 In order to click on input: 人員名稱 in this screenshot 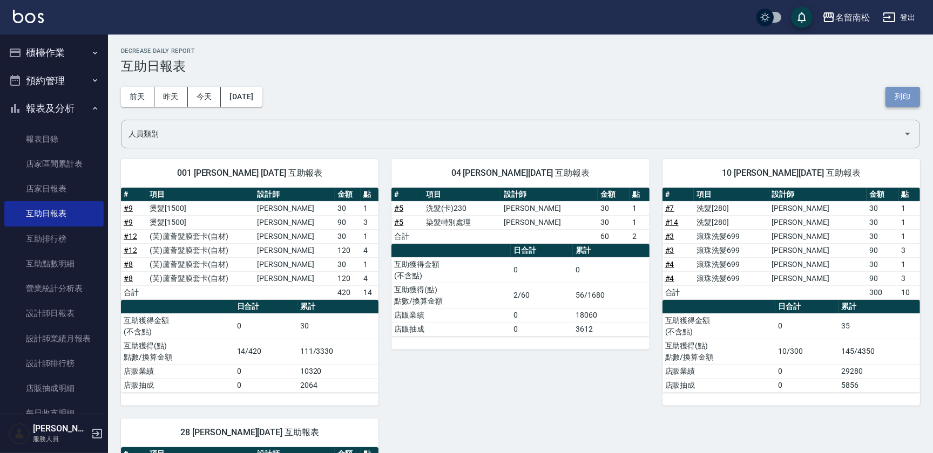, I will do `click(512, 134)`.